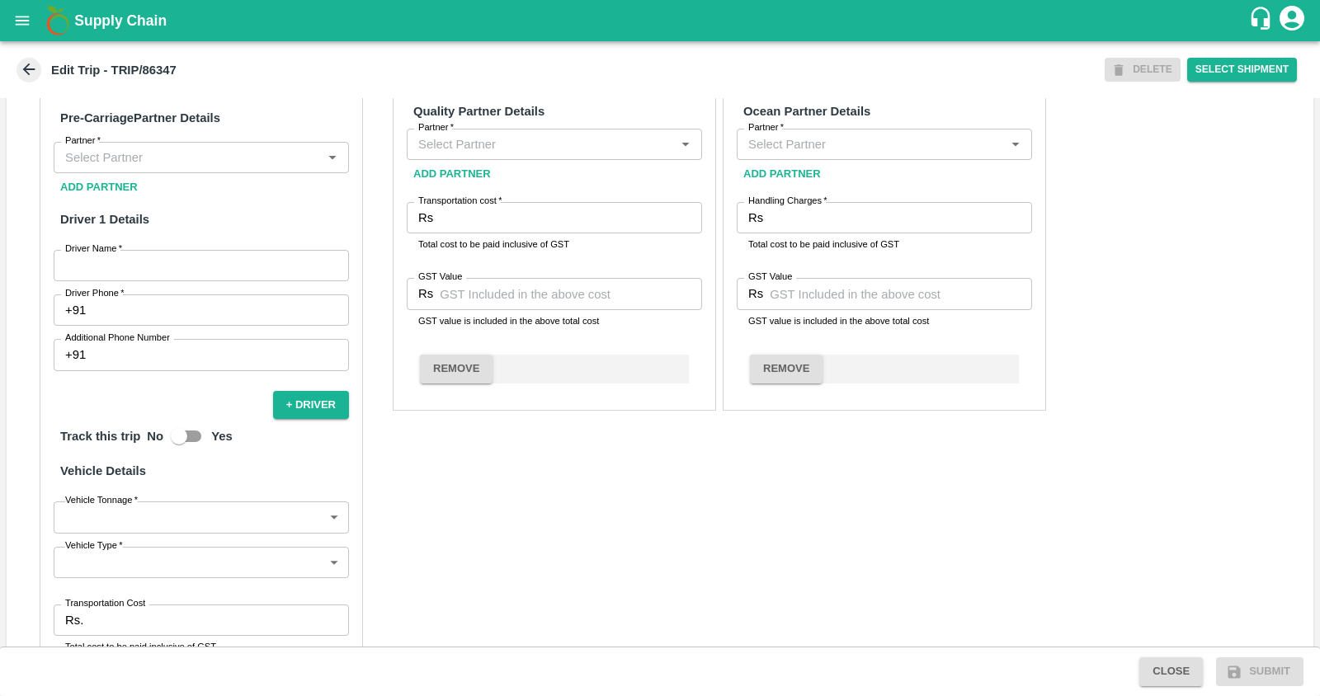 This screenshot has width=1320, height=696. I want to click on button: open drawer, so click(22, 21).